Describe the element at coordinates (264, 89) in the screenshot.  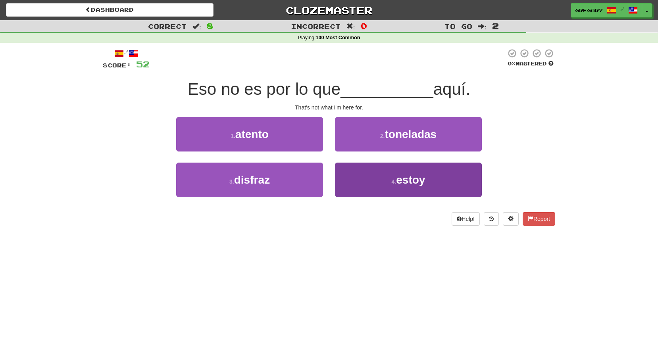
I see `span: Eso no es por lo que` at that location.